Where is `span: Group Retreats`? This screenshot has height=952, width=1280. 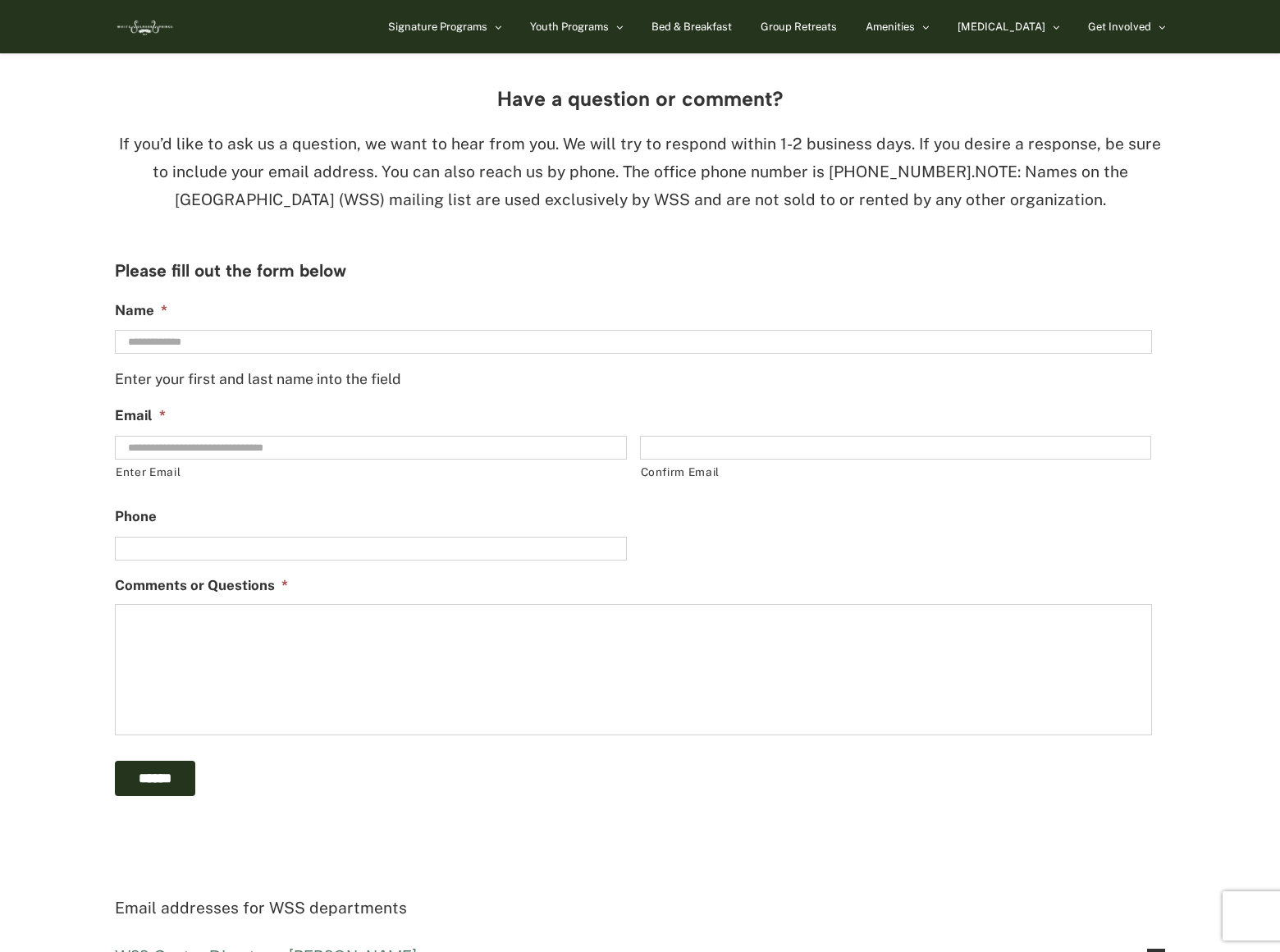 span: Group Retreats is located at coordinates (798, 27).